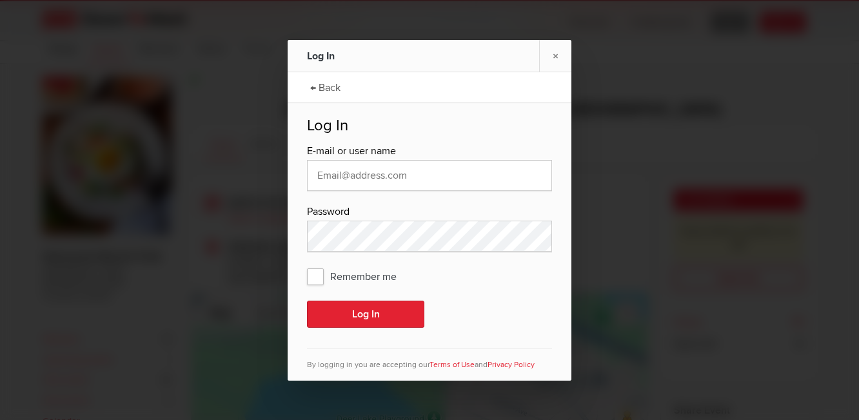  I want to click on div: E-mail or user name, so click(430, 152).